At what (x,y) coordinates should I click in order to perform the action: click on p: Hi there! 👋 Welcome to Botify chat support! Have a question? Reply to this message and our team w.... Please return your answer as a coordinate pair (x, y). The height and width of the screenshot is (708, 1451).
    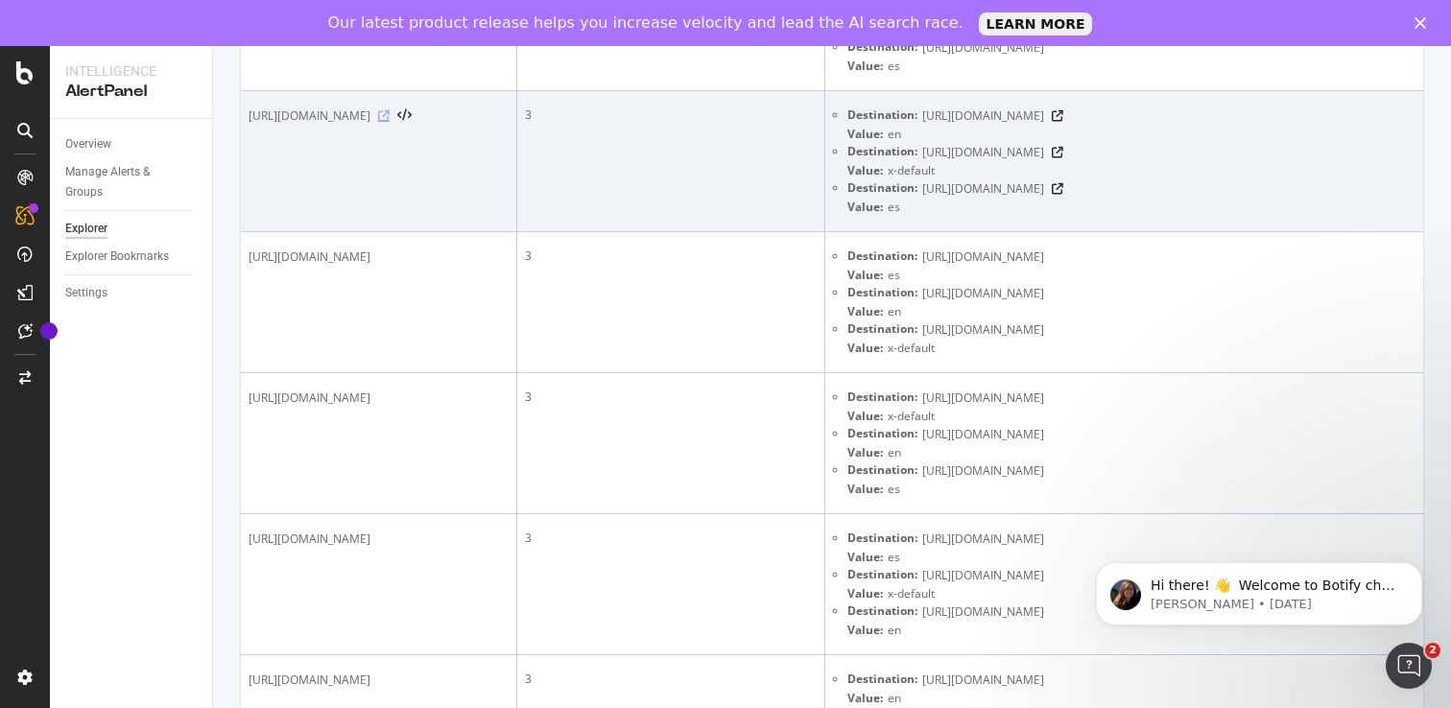
    Looking at the image, I should click on (207, 145).